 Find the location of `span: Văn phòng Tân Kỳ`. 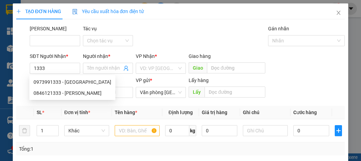

span: Văn phòng Tân Kỳ is located at coordinates (161, 93).